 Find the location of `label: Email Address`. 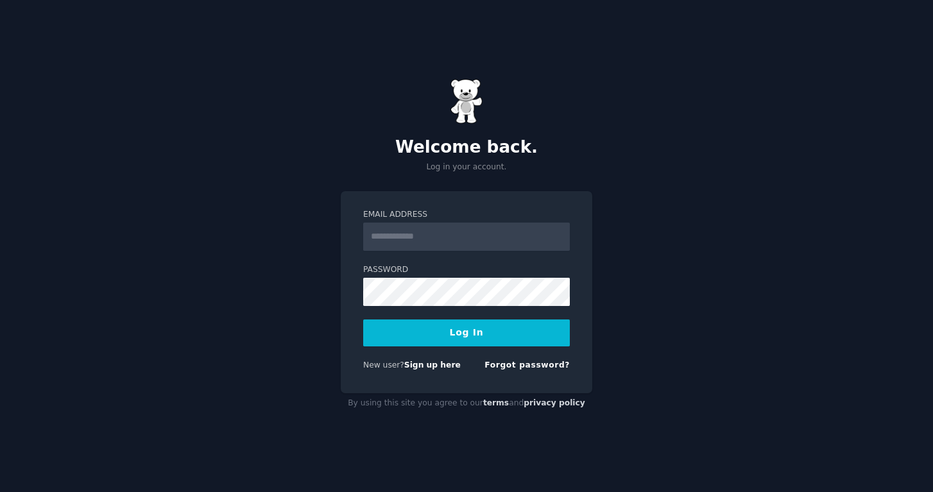

label: Email Address is located at coordinates (467, 215).